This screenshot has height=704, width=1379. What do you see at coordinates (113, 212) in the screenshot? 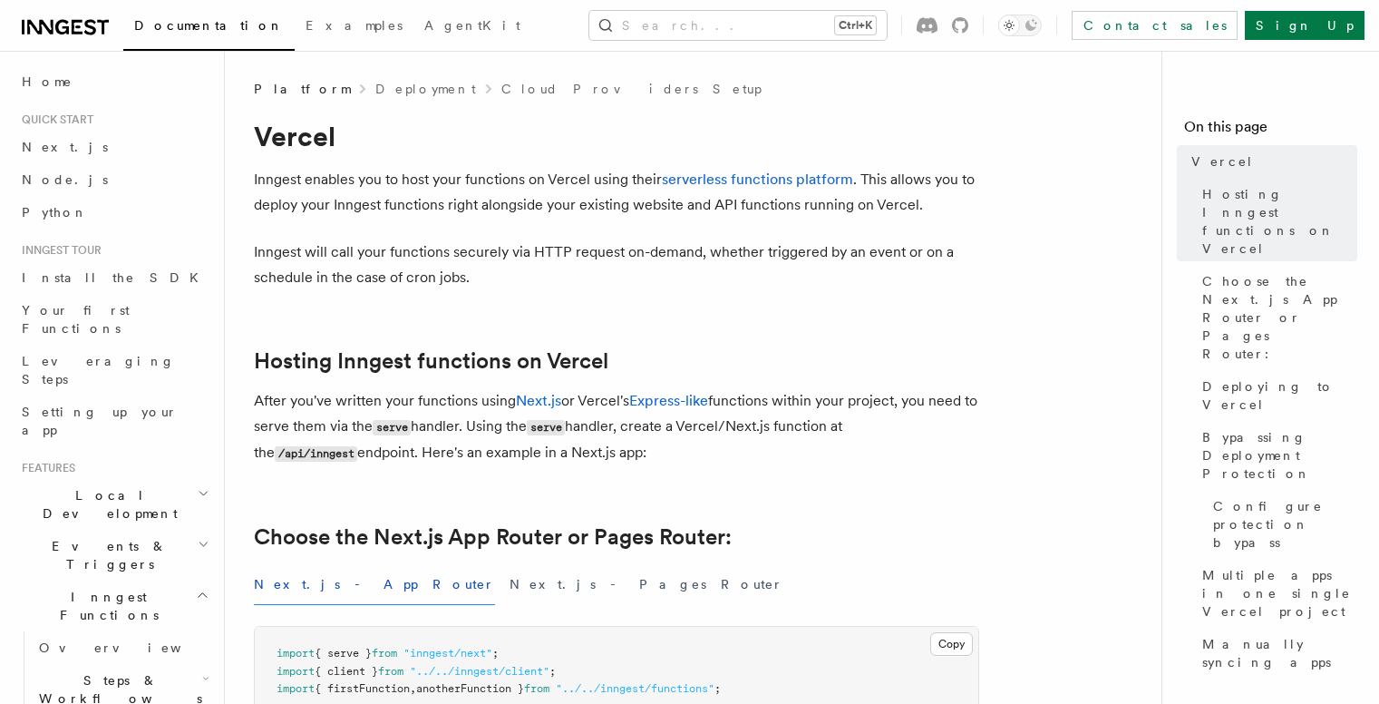
I see `a: Python` at bounding box center [113, 212].